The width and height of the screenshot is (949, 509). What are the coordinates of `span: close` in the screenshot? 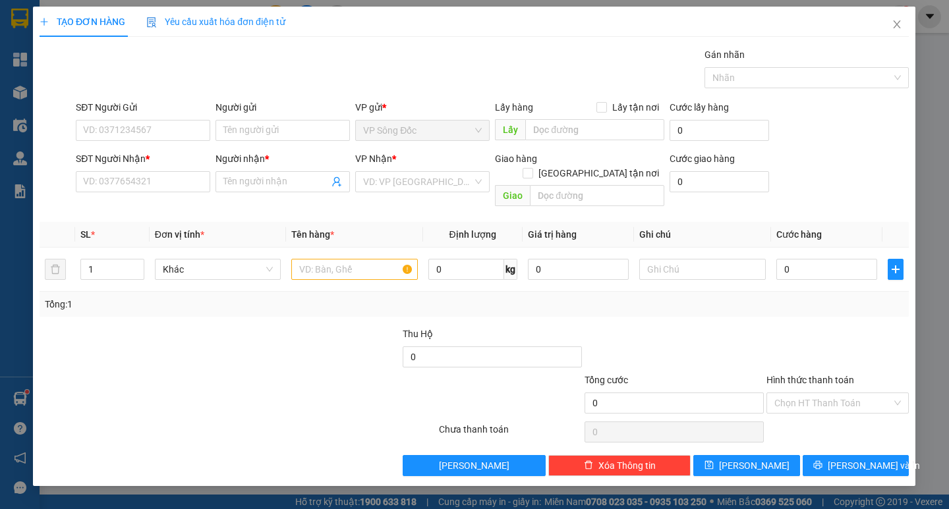 It's located at (897, 24).